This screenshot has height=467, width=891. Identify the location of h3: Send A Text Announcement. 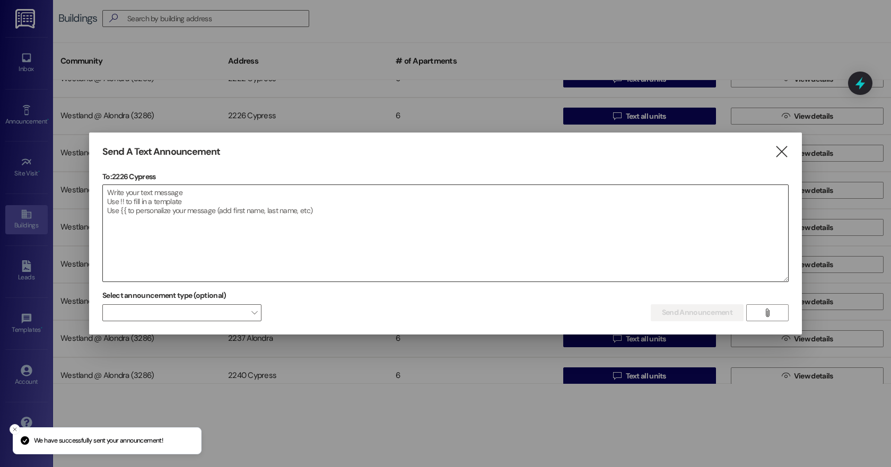
(161, 152).